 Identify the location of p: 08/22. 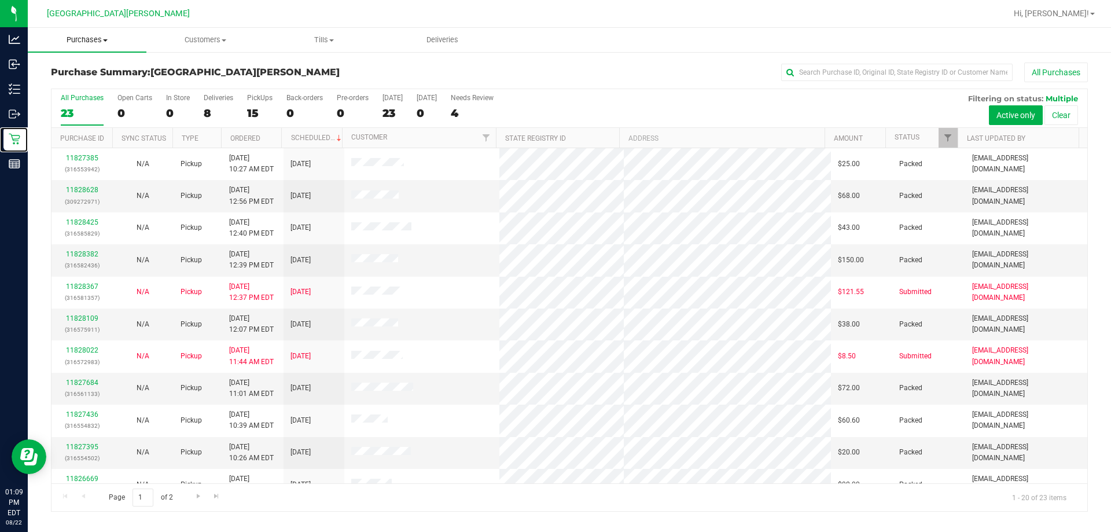
(14, 522).